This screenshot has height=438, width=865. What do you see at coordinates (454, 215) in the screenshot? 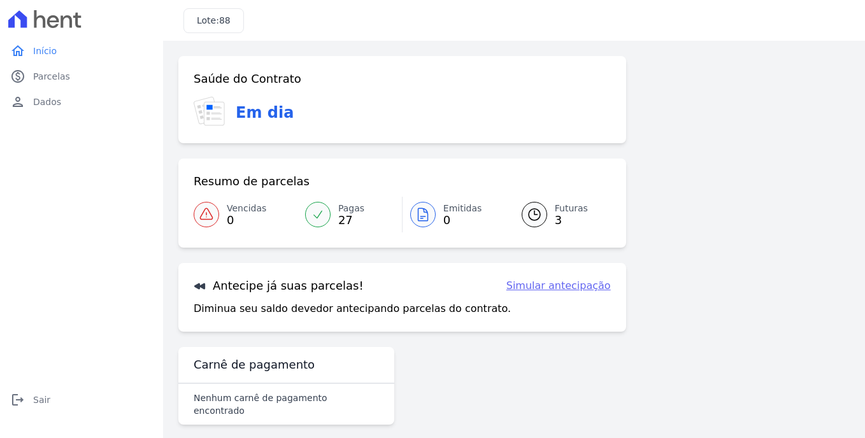
I see `a: Emitidas 0` at bounding box center [454, 215].